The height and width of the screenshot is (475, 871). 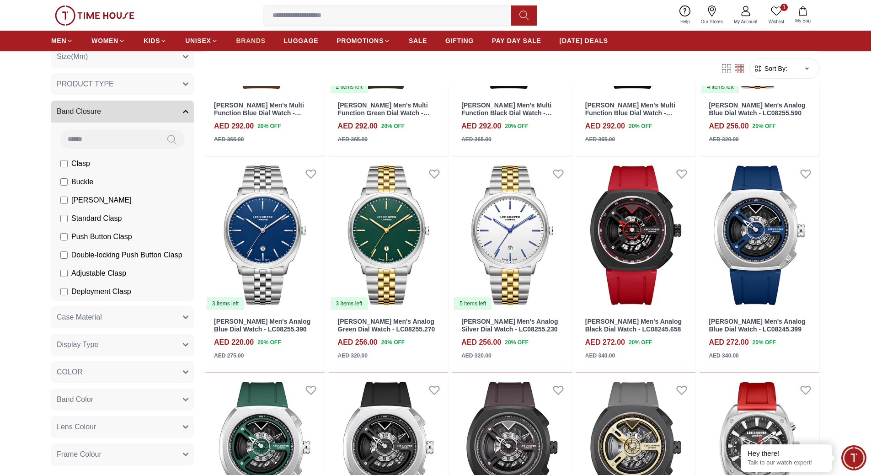 What do you see at coordinates (759, 235) in the screenshot?
I see `img: Lee Cooper Men's Analog Blue Dial Watch - LC08245.399` at bounding box center [759, 235].